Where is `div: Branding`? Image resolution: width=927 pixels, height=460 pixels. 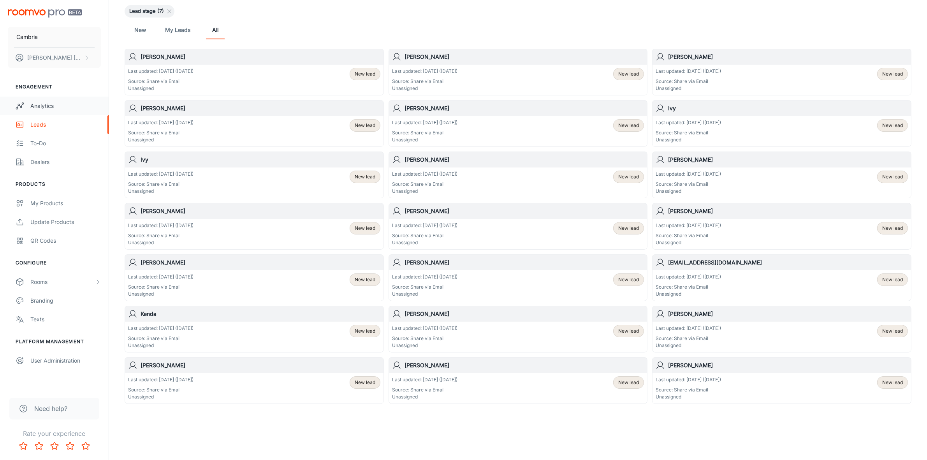
div: Branding is located at coordinates (65, 301).